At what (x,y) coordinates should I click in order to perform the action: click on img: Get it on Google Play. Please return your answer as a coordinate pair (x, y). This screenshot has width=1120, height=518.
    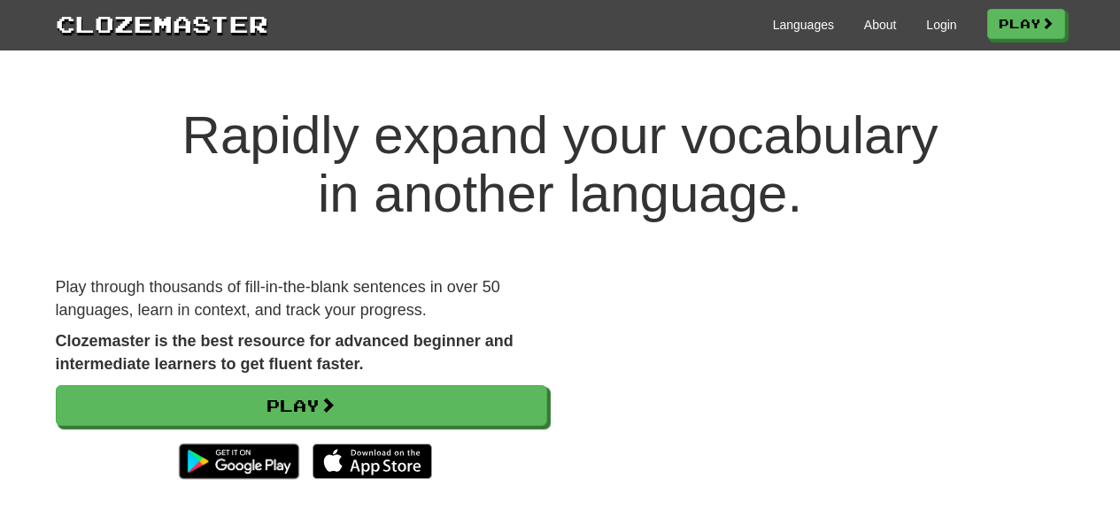
    Looking at the image, I should click on (238, 461).